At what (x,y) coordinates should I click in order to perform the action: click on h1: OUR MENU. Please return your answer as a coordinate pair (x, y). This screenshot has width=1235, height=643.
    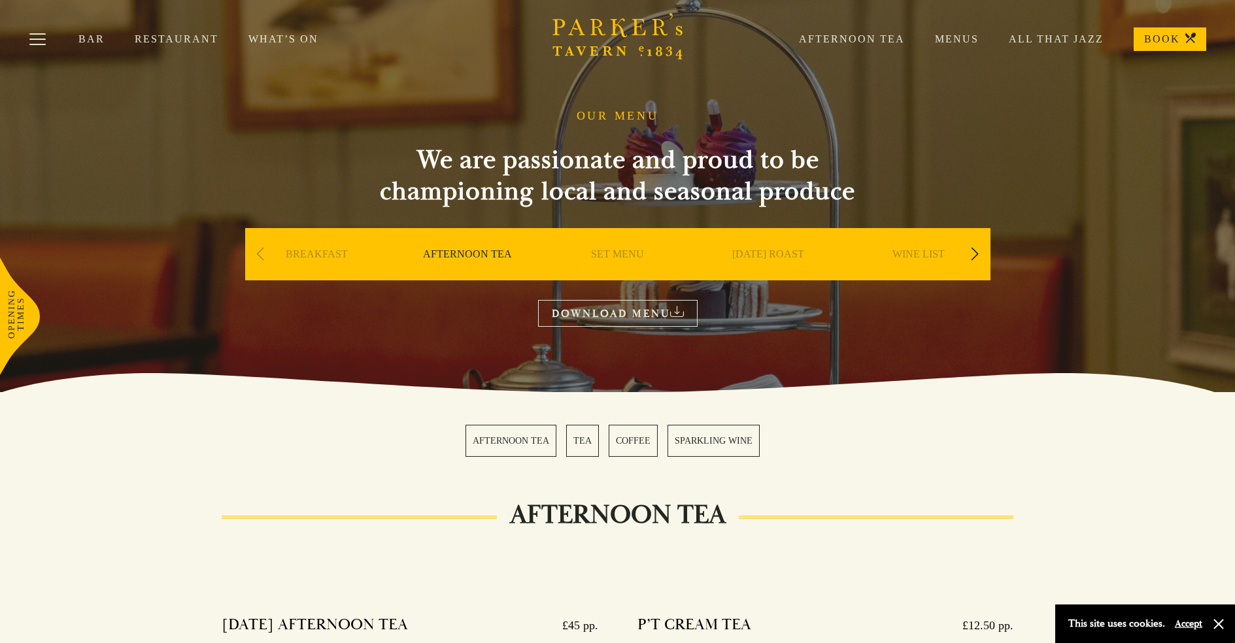
    Looking at the image, I should click on (618, 116).